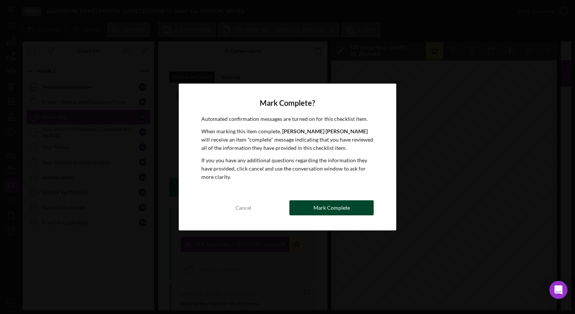  I want to click on div: Mark Complete, so click(332, 208).